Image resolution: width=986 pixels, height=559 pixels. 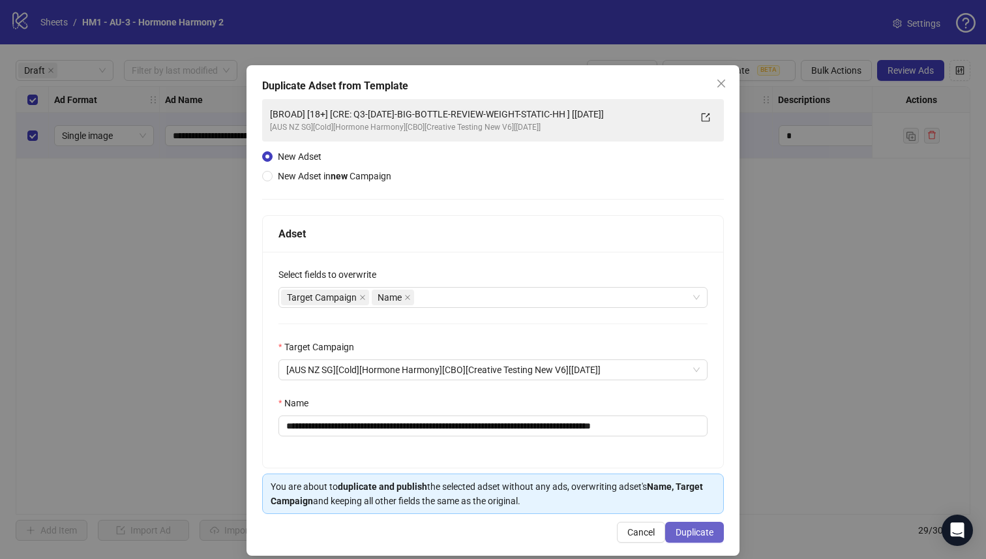 I want to click on span: New Adset in Campaign, so click(x=334, y=176).